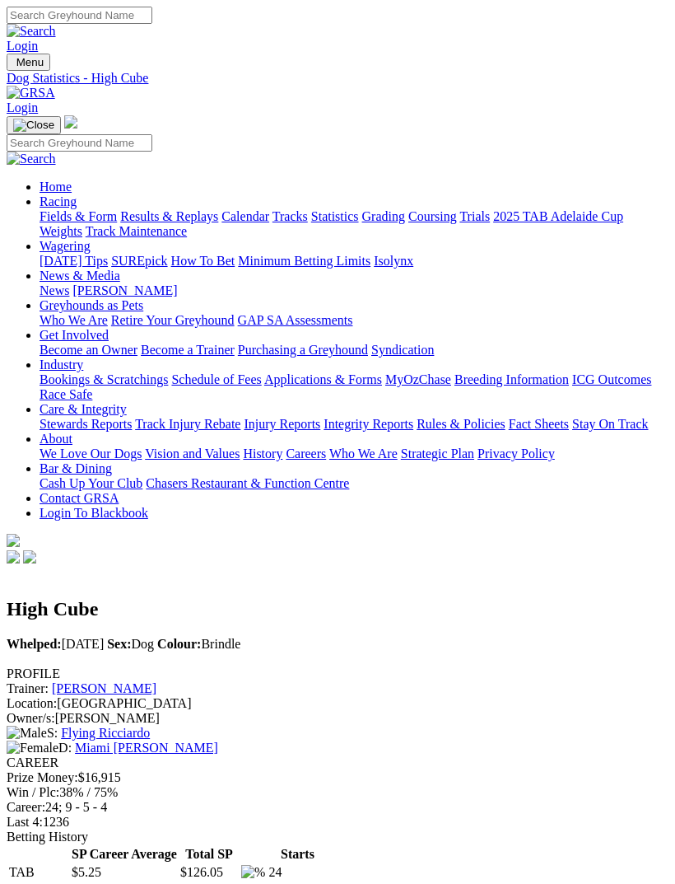  What do you see at coordinates (354, 454) in the screenshot?
I see `div: About` at bounding box center [354, 454].